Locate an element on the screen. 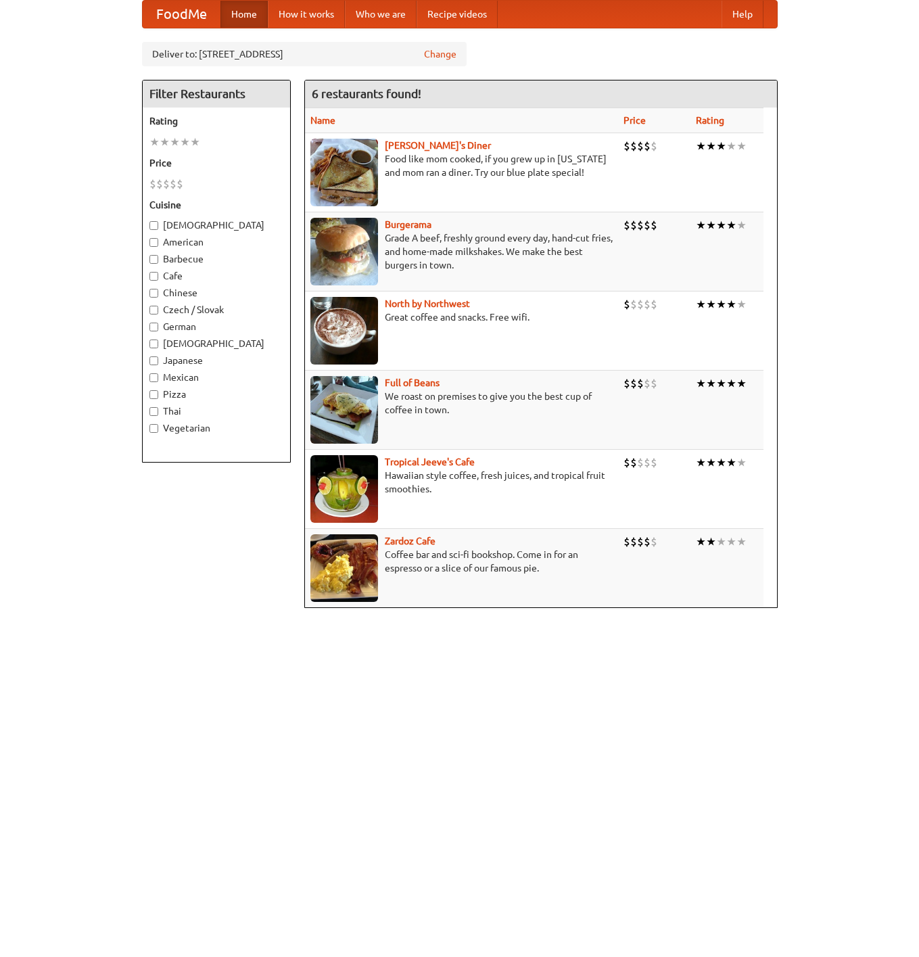  a: North by Northwest is located at coordinates (427, 304).